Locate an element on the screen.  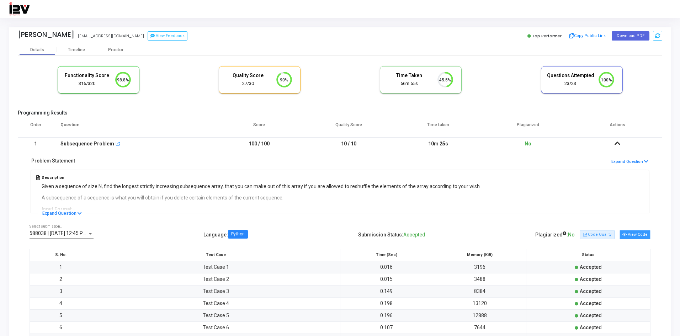
div: Submission Status: is located at coordinates (392, 235).